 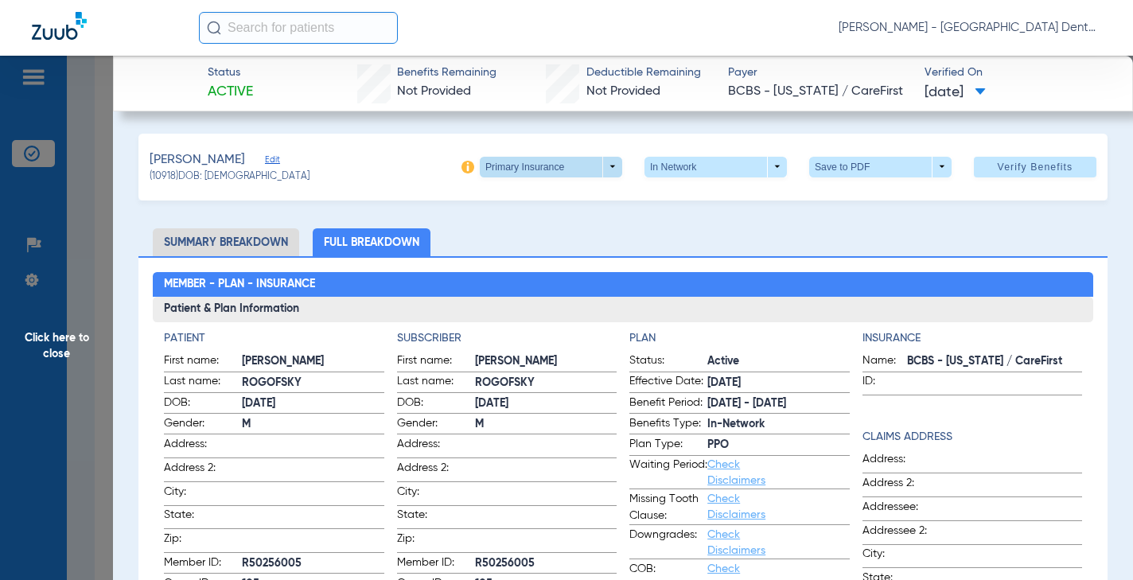 I want to click on h4: Plan, so click(x=739, y=338).